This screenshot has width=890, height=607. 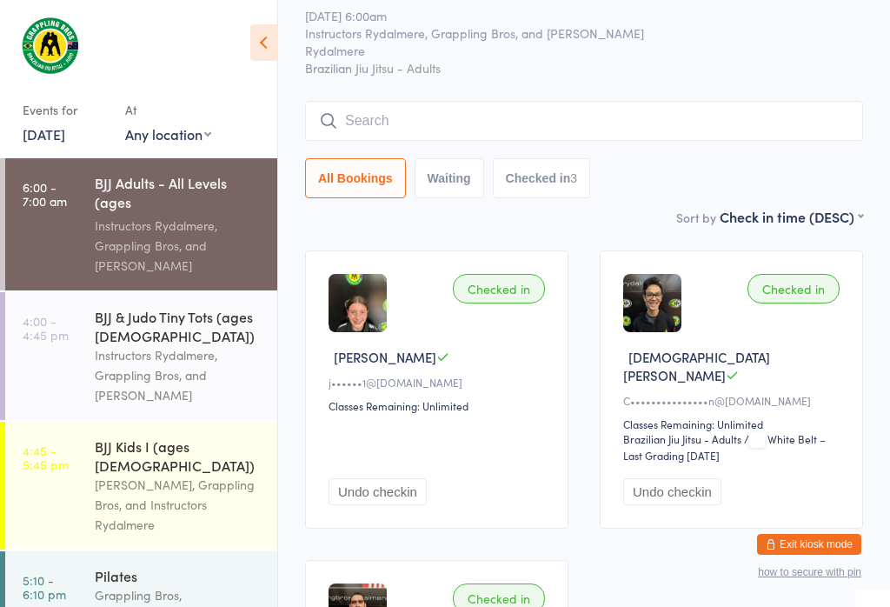 What do you see at coordinates (809, 544) in the screenshot?
I see `button: Exit kiosk mode` at bounding box center [809, 544].